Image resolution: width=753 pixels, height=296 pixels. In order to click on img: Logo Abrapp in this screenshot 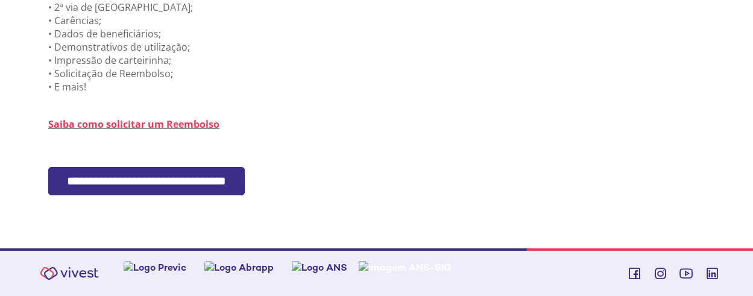, I will do `click(239, 267)`.